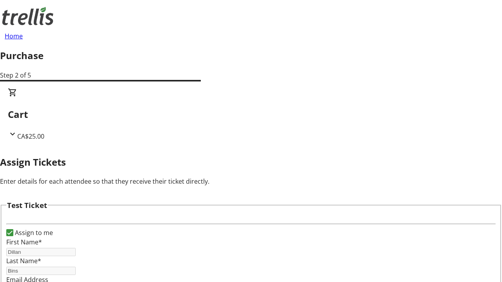  I want to click on span: CA$25.00, so click(31, 136).